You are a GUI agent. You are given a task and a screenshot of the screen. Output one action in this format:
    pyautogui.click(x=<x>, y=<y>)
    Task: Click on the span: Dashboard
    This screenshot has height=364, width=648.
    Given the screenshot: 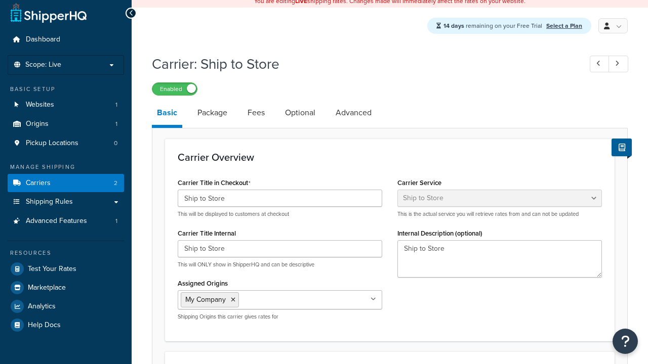 What is the action you would take?
    pyautogui.click(x=43, y=39)
    